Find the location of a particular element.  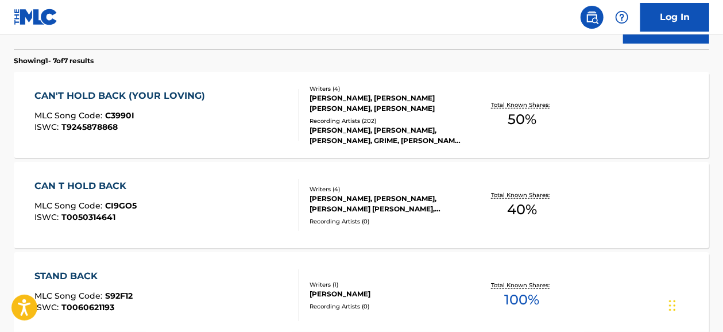

p: Showing 1 - 7 of 7 results is located at coordinates (53, 61).